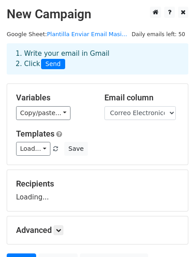 The width and height of the screenshot is (195, 257). I want to click on h2: New Campaign, so click(97, 14).